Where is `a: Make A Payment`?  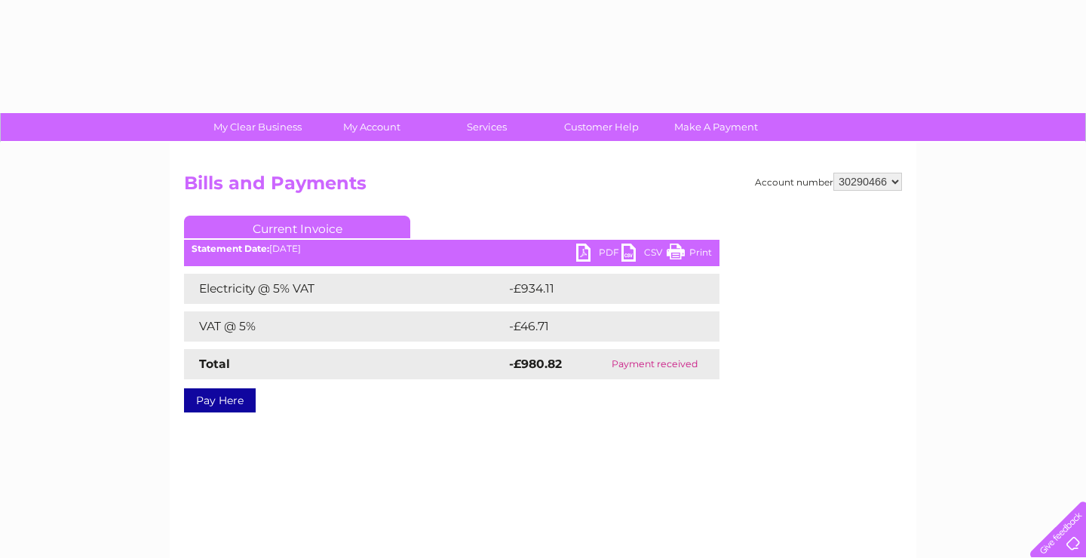 a: Make A Payment is located at coordinates (716, 127).